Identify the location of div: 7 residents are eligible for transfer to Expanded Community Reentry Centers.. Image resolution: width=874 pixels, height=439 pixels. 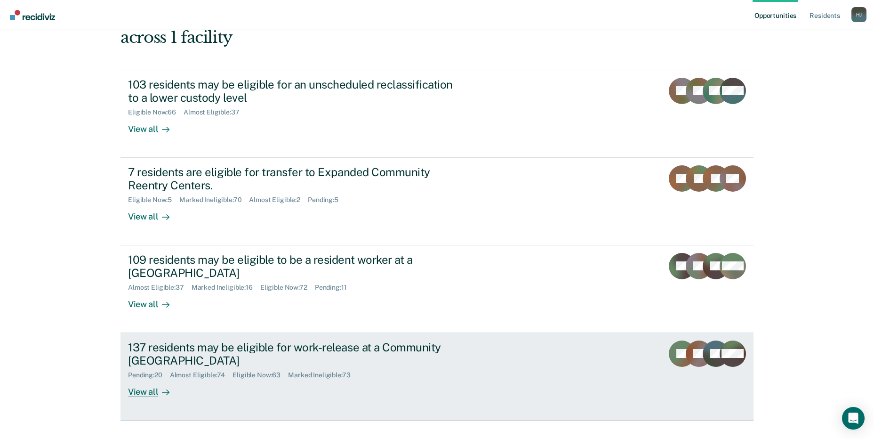
(293, 179).